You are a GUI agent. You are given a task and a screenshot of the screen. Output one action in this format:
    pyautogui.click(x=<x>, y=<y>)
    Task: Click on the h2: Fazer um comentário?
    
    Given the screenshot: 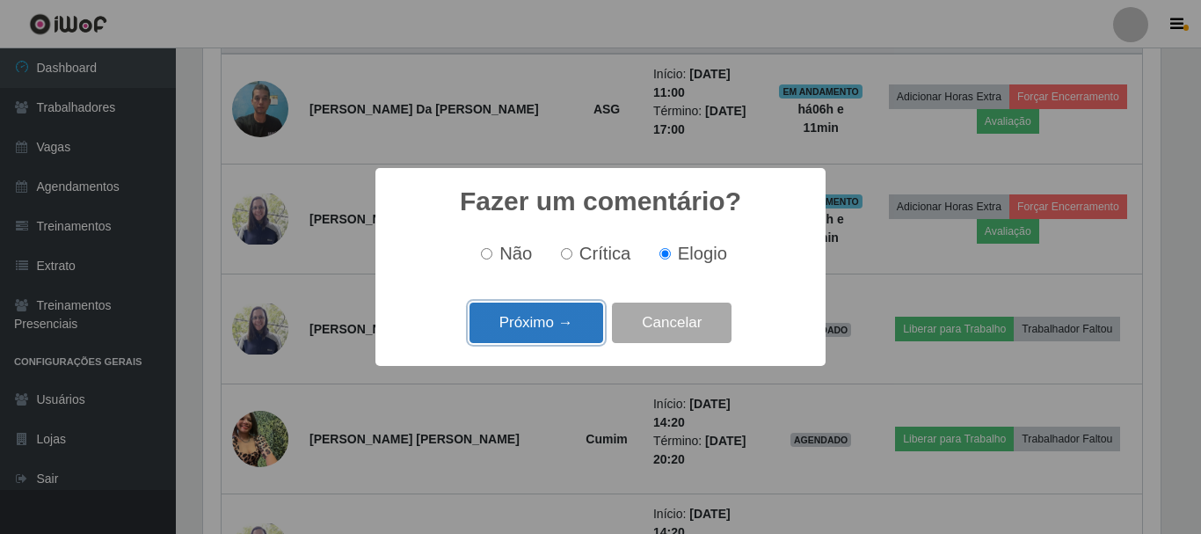 What is the action you would take?
    pyautogui.click(x=601, y=201)
    